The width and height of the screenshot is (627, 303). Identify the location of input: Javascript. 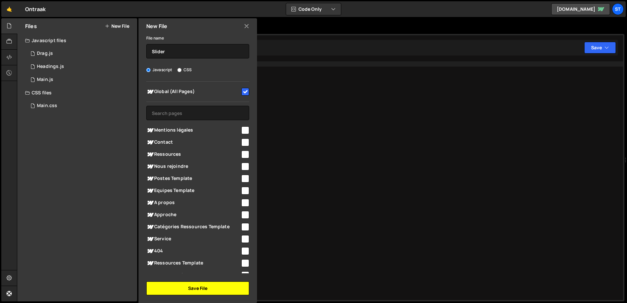
(148, 70).